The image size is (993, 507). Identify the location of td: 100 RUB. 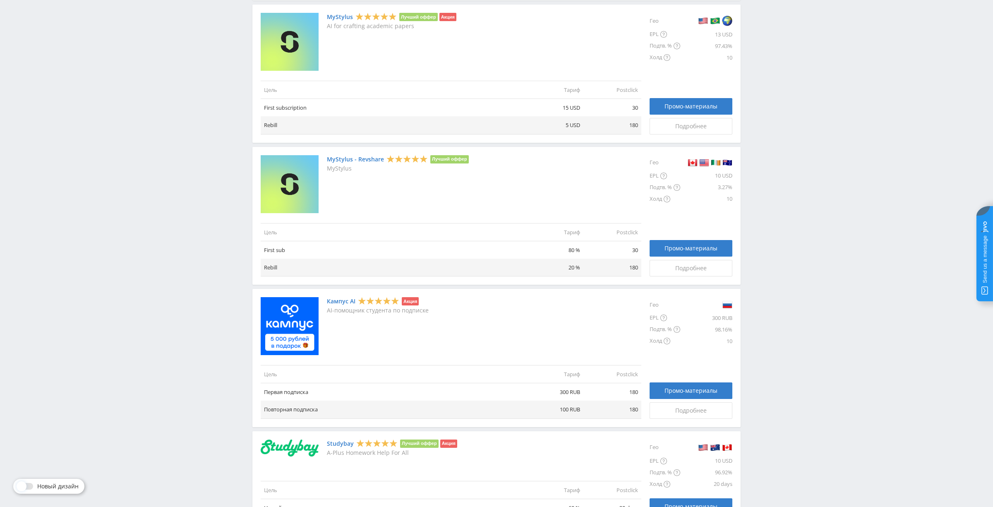
(554, 409).